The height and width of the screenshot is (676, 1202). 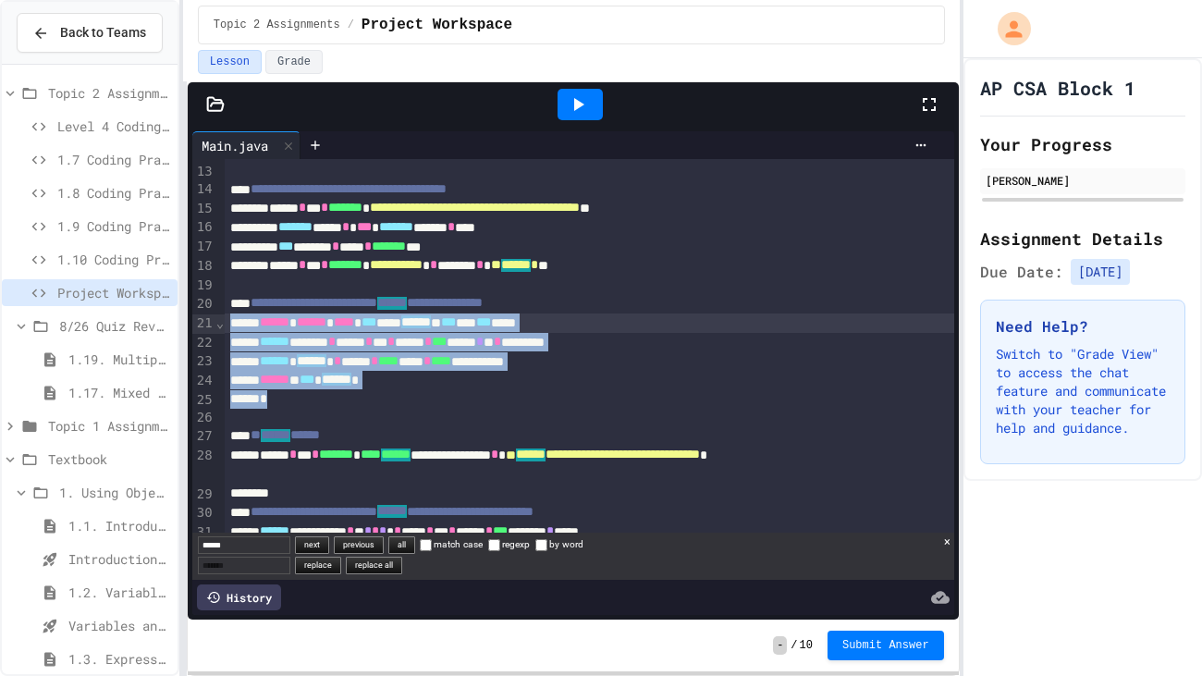 What do you see at coordinates (359, 544) in the screenshot?
I see `button: previous` at bounding box center [359, 544].